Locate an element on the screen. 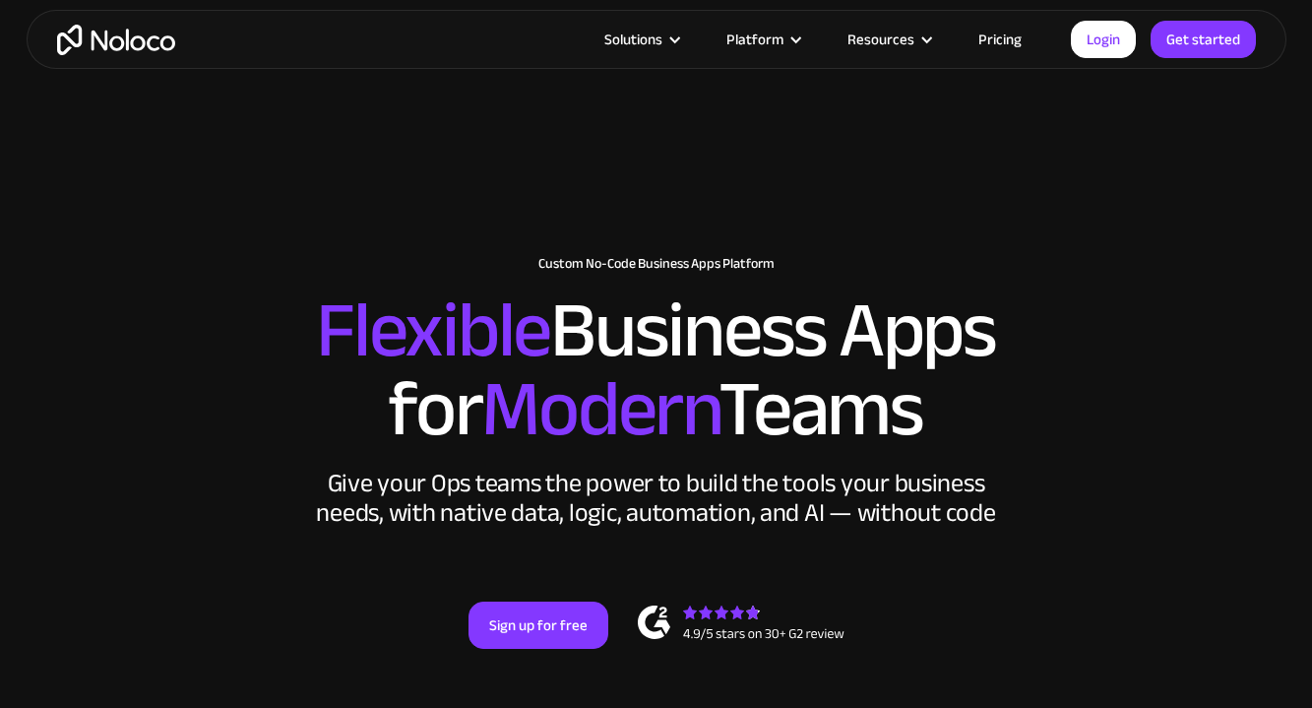 This screenshot has height=708, width=1312. div: Give your Ops teams the power to build the tools your business needs, with native data, logic, au... is located at coordinates (656, 498).